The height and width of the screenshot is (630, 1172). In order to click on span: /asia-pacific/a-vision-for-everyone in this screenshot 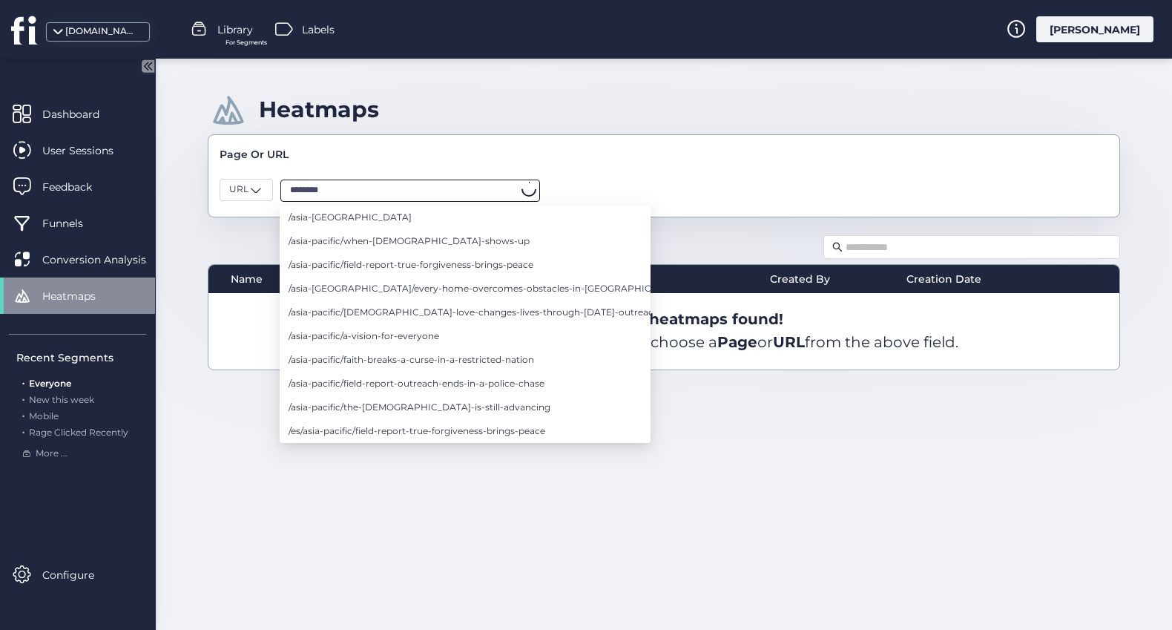, I will do `click(363, 336)`.